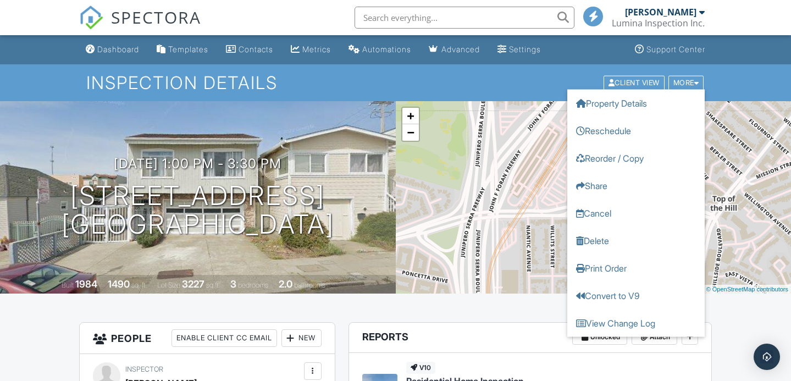 The width and height of the screenshot is (791, 381). I want to click on div: Automations, so click(386, 49).